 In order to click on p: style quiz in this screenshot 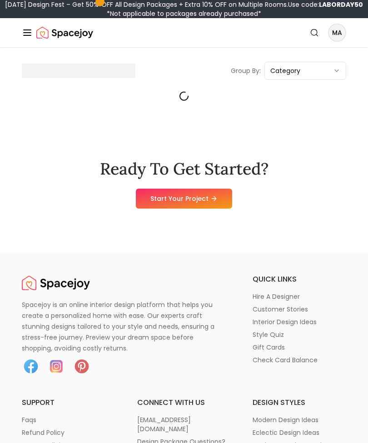, I will do `click(268, 335)`.